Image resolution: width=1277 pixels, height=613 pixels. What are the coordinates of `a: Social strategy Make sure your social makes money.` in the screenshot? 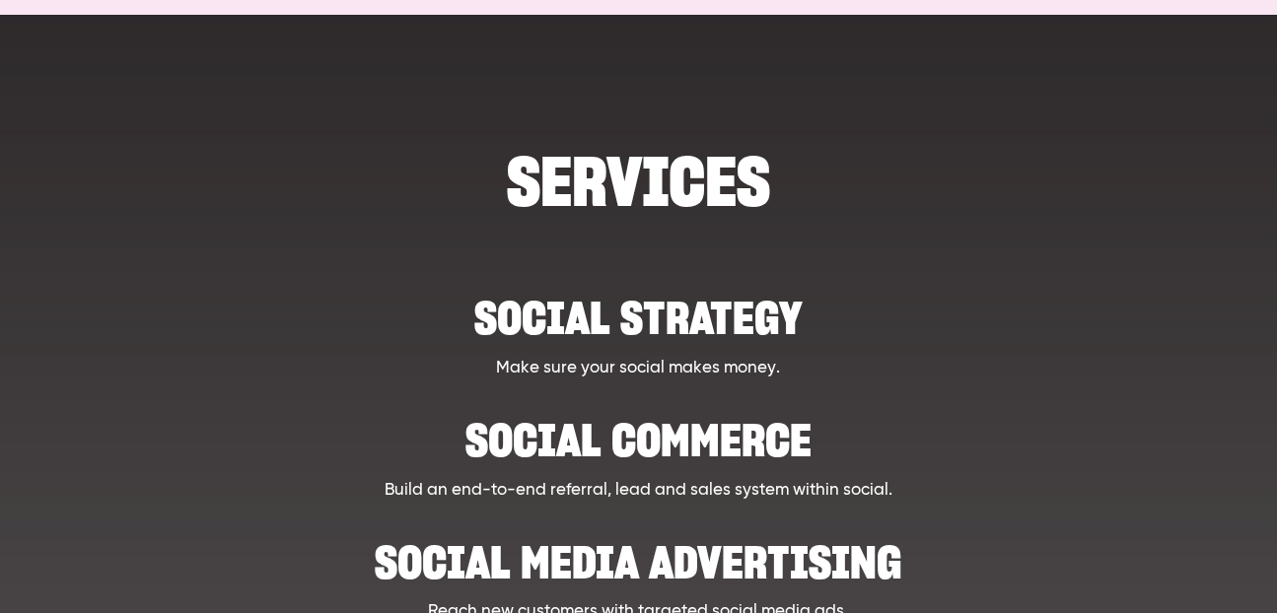 It's located at (638, 329).